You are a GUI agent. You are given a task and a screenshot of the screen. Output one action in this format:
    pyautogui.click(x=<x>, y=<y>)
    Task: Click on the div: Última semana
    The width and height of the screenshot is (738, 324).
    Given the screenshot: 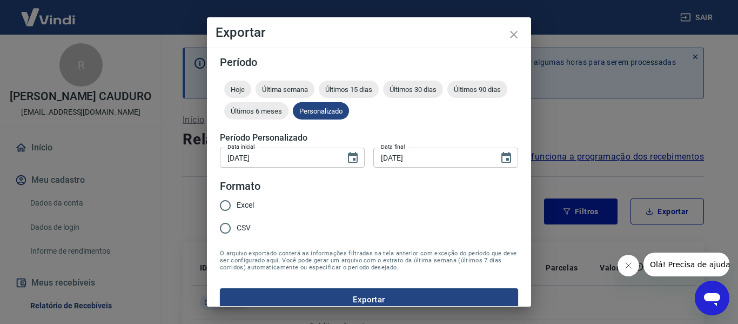 What is the action you would take?
    pyautogui.click(x=285, y=89)
    